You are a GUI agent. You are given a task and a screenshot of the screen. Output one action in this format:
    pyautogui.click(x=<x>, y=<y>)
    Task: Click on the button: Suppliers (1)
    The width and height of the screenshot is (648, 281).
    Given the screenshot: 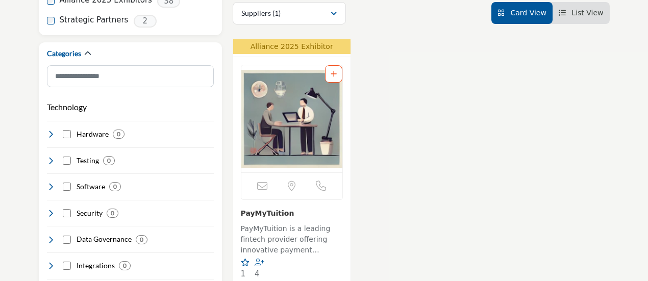 What is the action you would take?
    pyautogui.click(x=289, y=13)
    